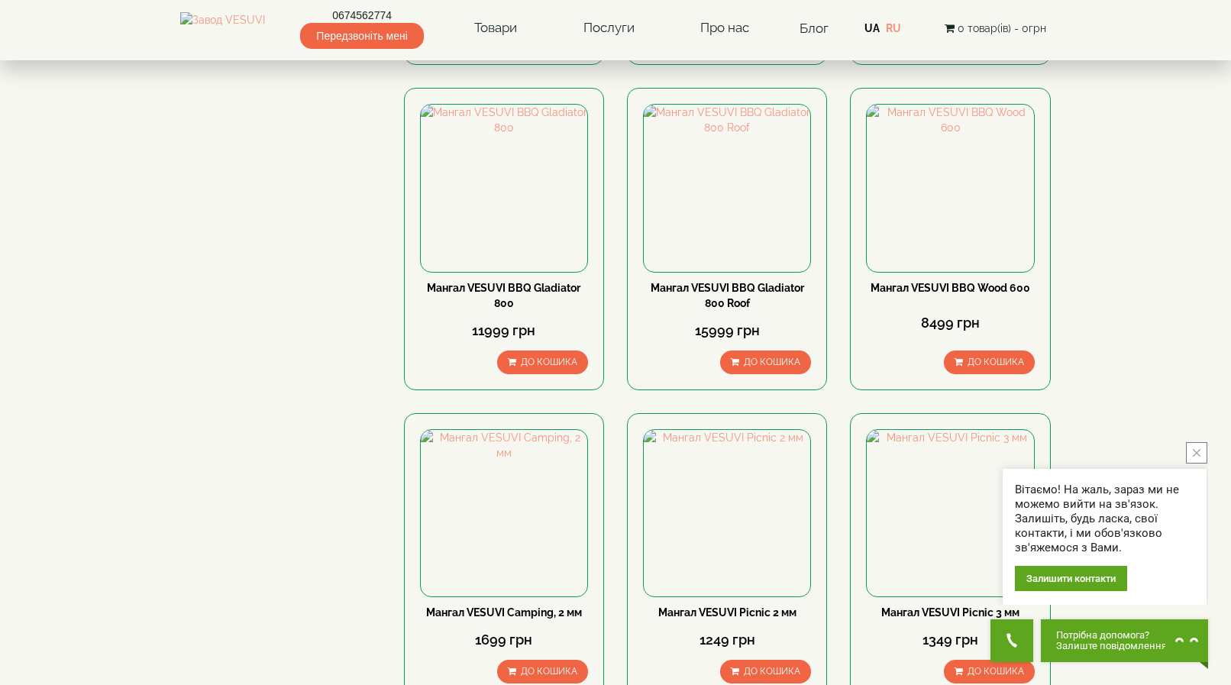 This screenshot has width=1231, height=685. Describe the element at coordinates (727, 640) in the screenshot. I see `div: 1249 грн` at that location.